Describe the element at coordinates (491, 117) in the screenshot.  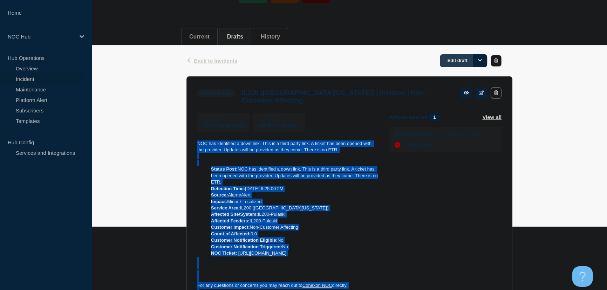
I see `button: View all` at that location.